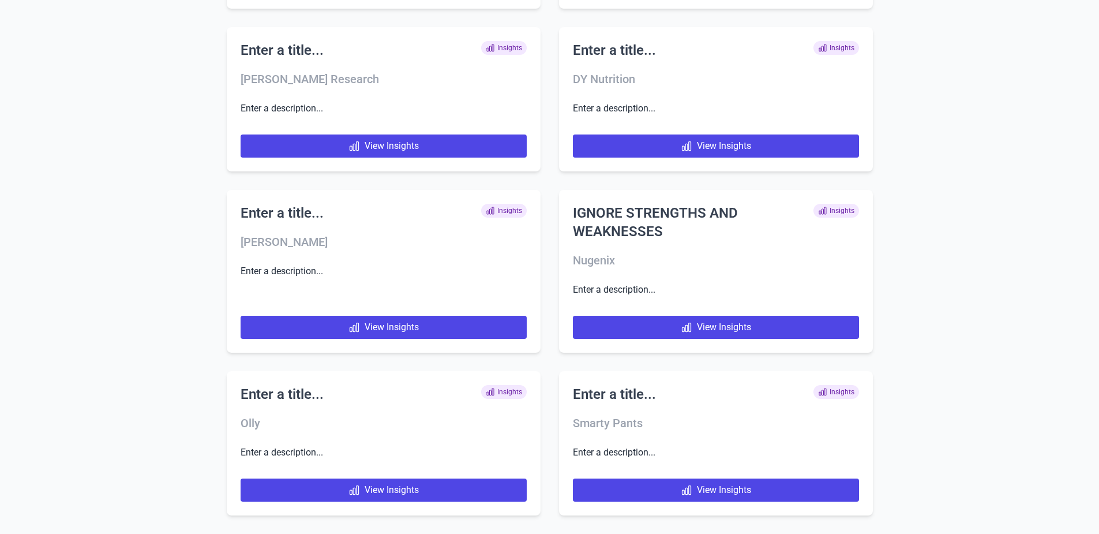 Image resolution: width=1099 pixels, height=534 pixels. What do you see at coordinates (384, 423) in the screenshot?
I see `h3: Olly` at bounding box center [384, 423].